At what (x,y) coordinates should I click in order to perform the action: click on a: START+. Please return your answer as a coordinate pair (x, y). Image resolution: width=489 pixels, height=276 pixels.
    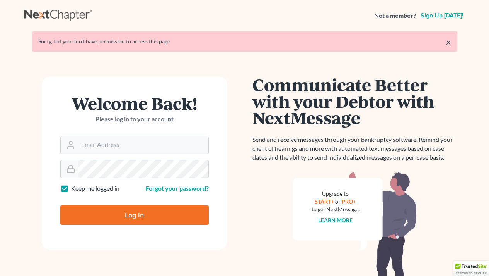
    Looking at the image, I should click on (325, 201).